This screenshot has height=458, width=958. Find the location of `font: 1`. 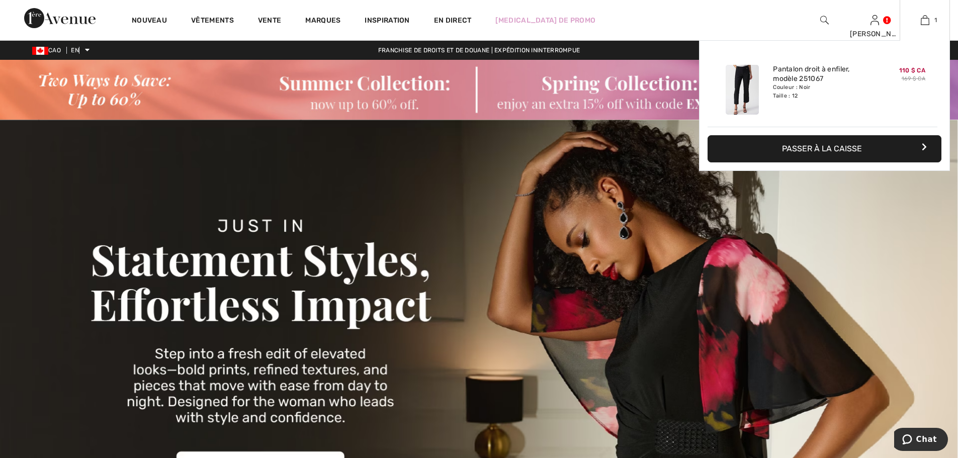

font: 1 is located at coordinates (935, 20).